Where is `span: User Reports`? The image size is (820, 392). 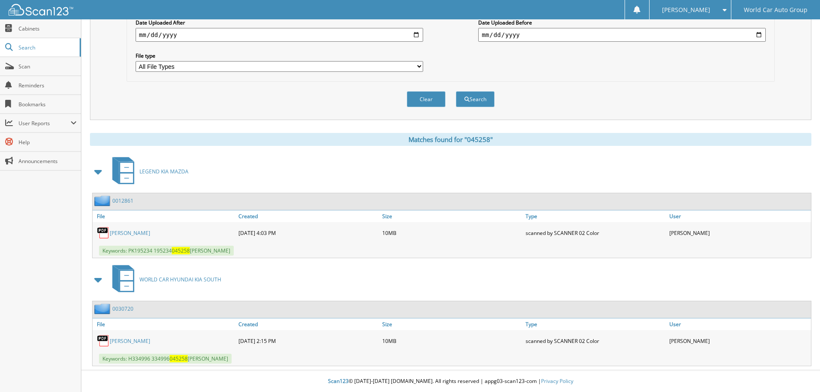
span: User Reports is located at coordinates (44, 123).